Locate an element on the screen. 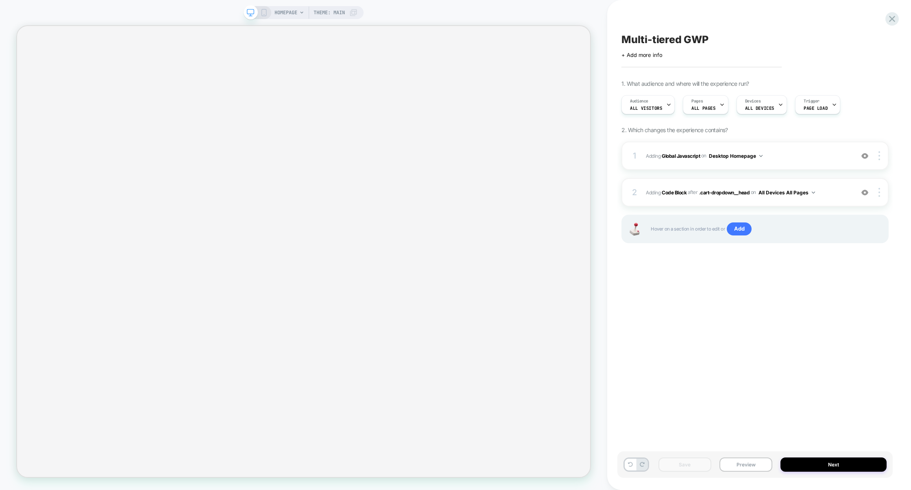 This screenshot has width=911, height=490. span: ALL DEVICES is located at coordinates (760, 108).